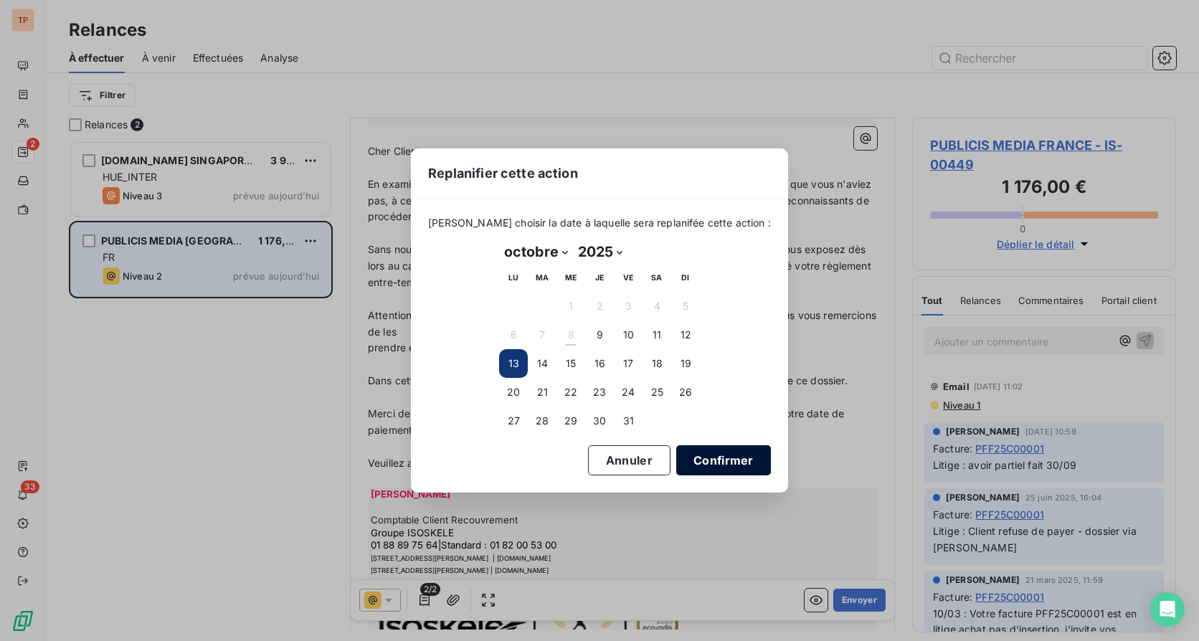 The width and height of the screenshot is (1199, 641). I want to click on th: lundi, so click(514, 278).